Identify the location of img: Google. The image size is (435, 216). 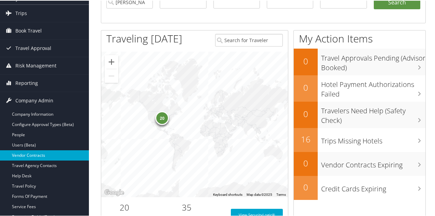
(114, 192).